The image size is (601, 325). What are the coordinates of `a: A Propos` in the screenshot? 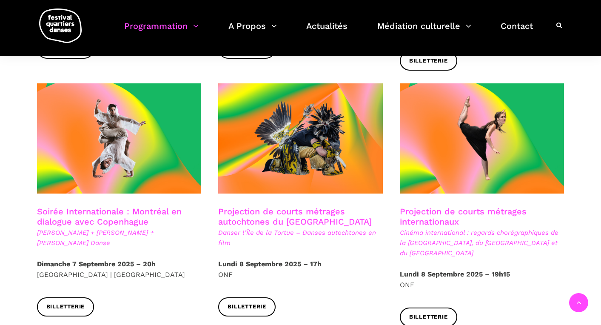 It's located at (253, 31).